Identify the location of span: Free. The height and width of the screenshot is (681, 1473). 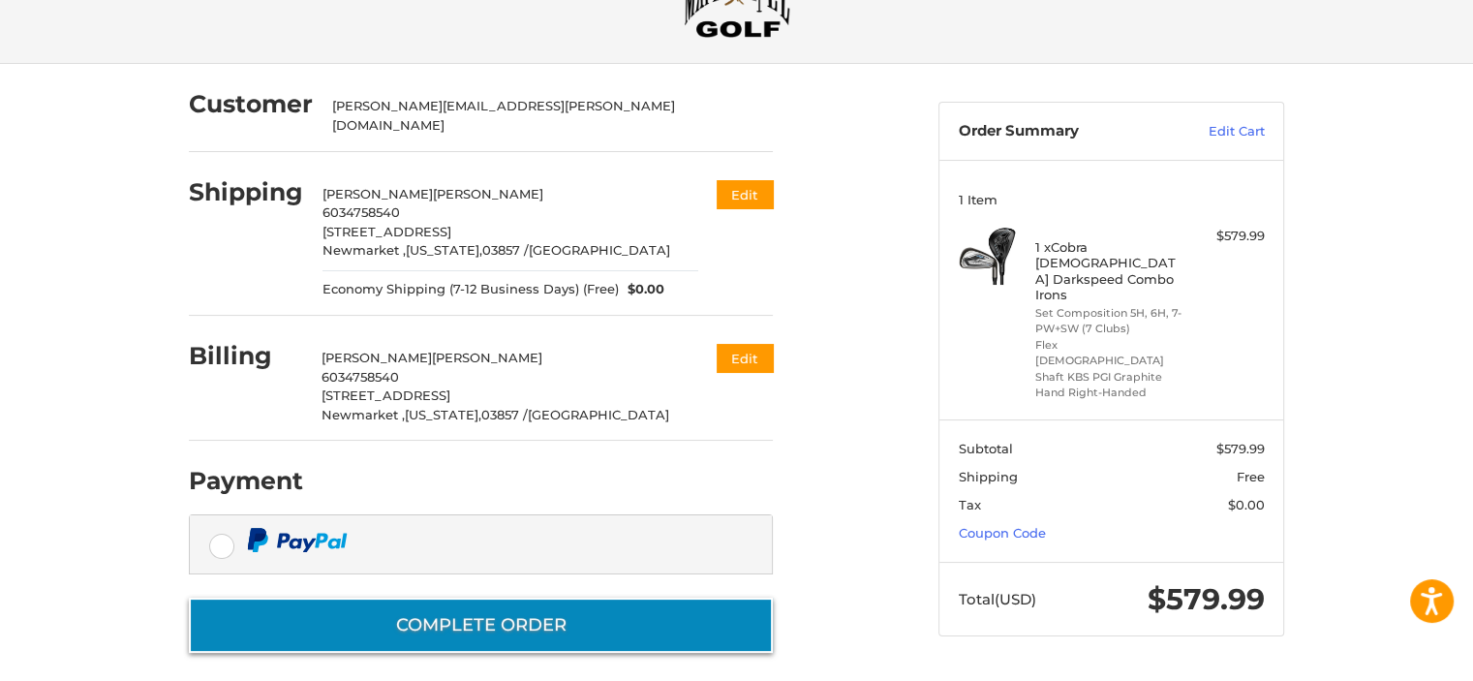
(1250, 477).